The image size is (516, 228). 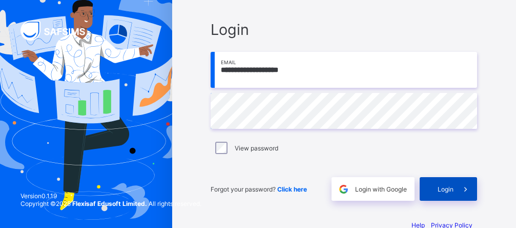 What do you see at coordinates (259, 189) in the screenshot?
I see `span: Forgot your password?` at bounding box center [259, 189].